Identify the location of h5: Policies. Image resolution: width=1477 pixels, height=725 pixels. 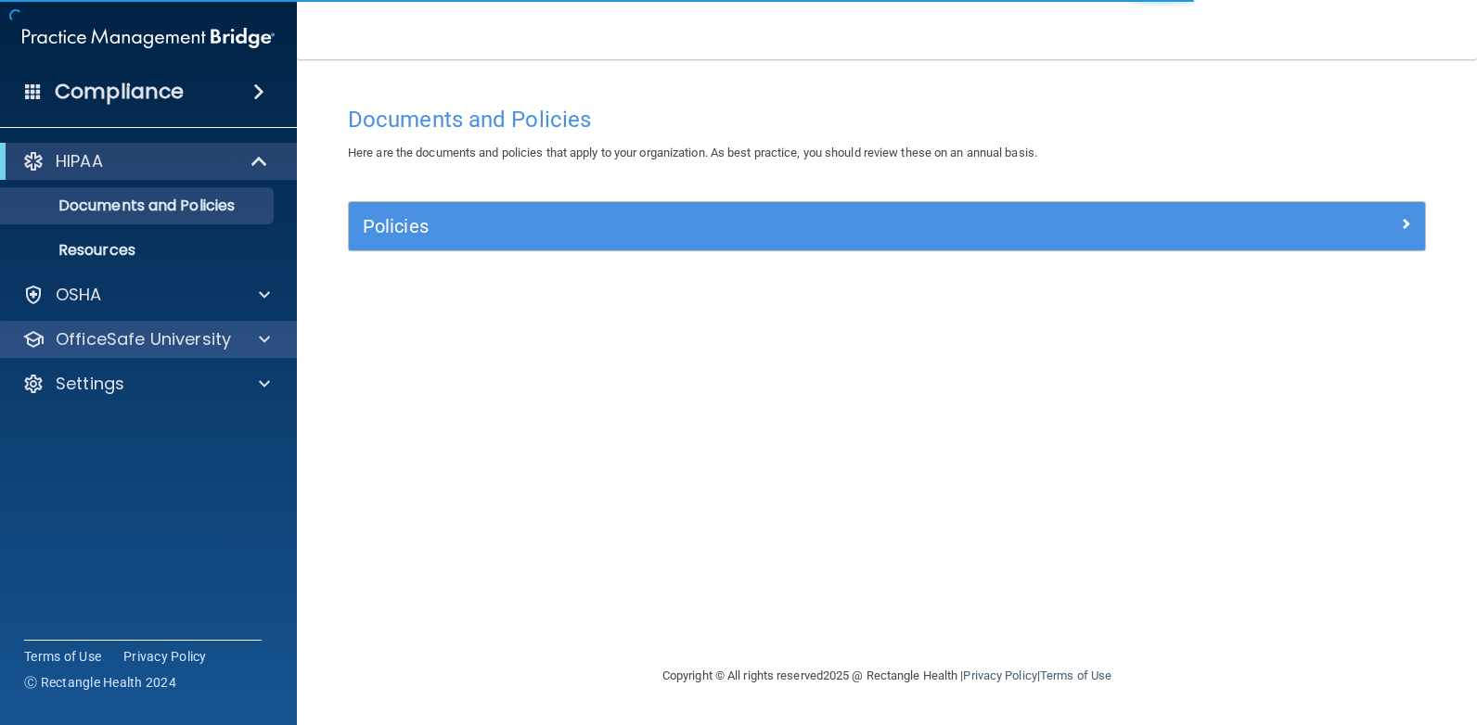
(752, 226).